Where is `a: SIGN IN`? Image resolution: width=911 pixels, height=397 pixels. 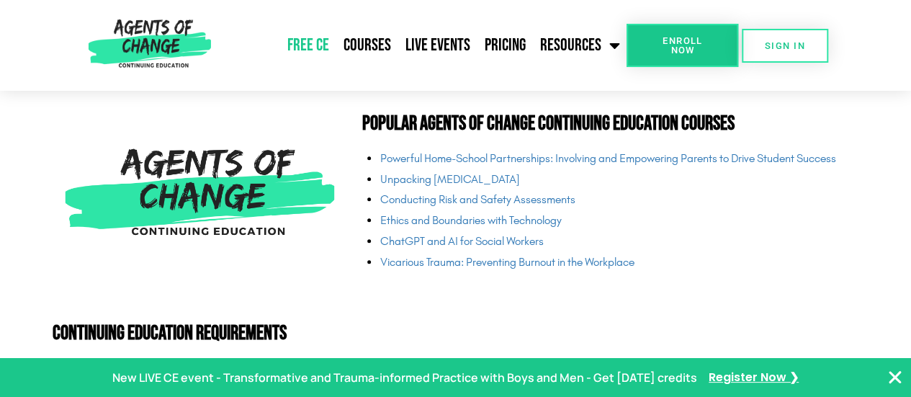 a: SIGN IN is located at coordinates (785, 45).